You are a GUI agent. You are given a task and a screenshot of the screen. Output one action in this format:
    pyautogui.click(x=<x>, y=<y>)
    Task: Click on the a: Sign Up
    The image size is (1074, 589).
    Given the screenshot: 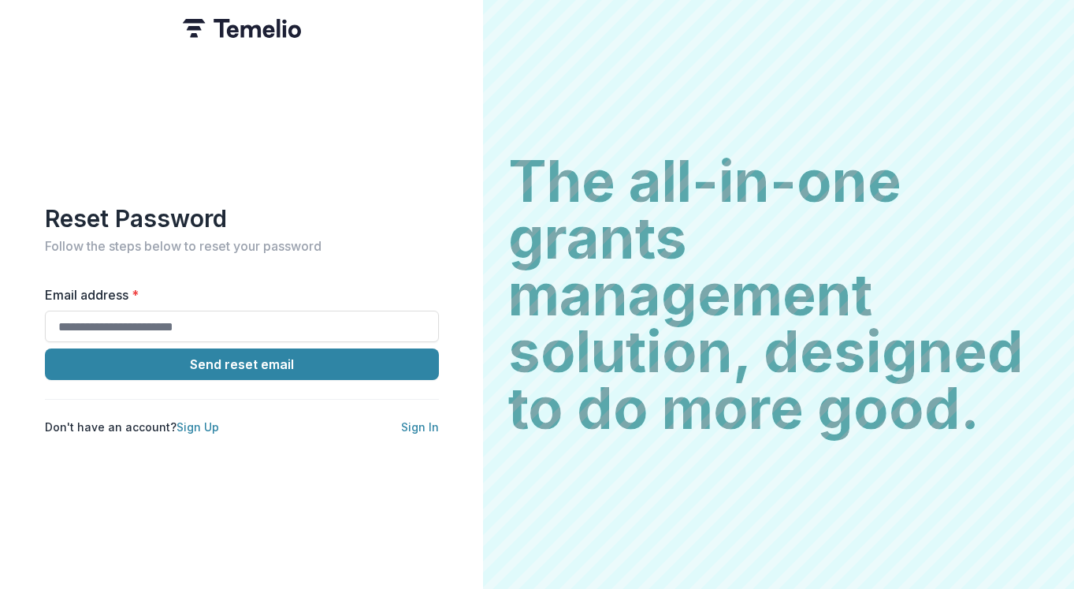 What is the action you would take?
    pyautogui.click(x=198, y=426)
    